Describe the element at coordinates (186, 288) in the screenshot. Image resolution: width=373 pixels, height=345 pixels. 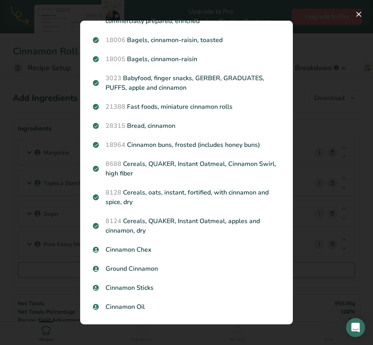
I see `p: Cinnamon Sticks` at that location.